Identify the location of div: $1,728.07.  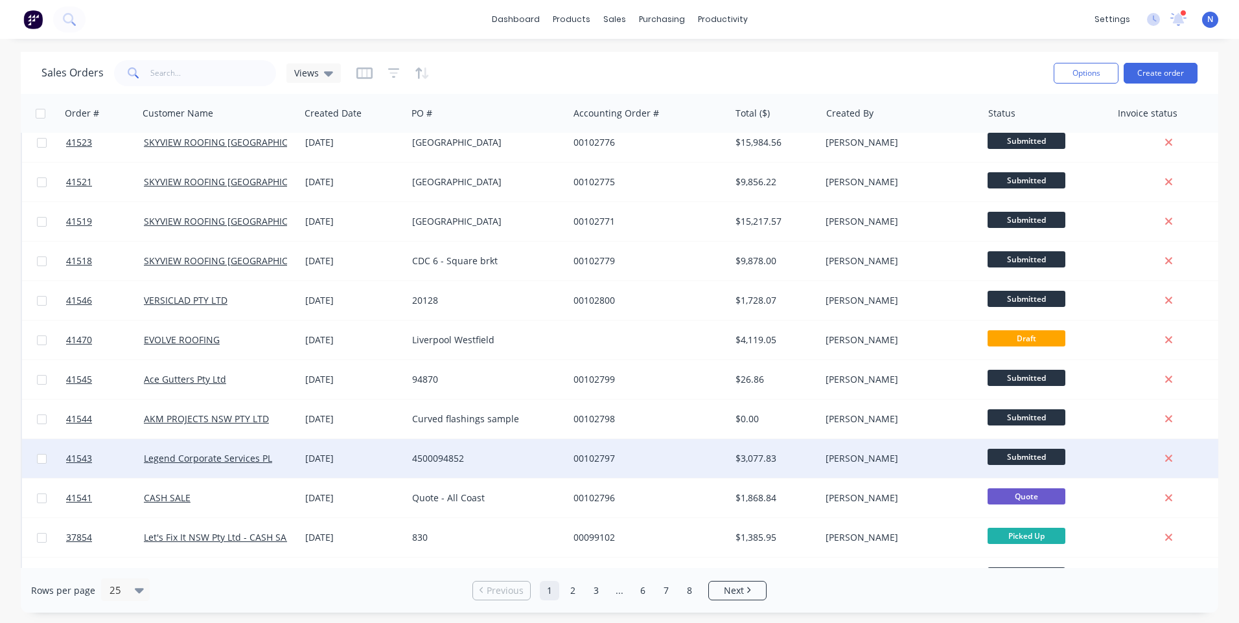
(773, 301).